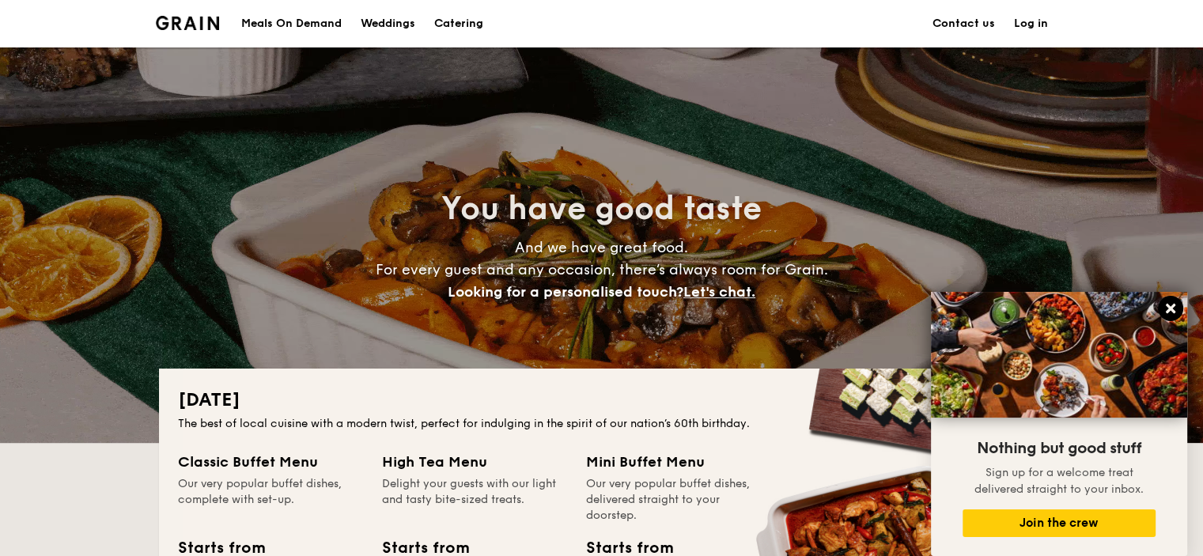 This screenshot has width=1203, height=556. What do you see at coordinates (679, 462) in the screenshot?
I see `div: Mini Buffet Menu` at bounding box center [679, 462].